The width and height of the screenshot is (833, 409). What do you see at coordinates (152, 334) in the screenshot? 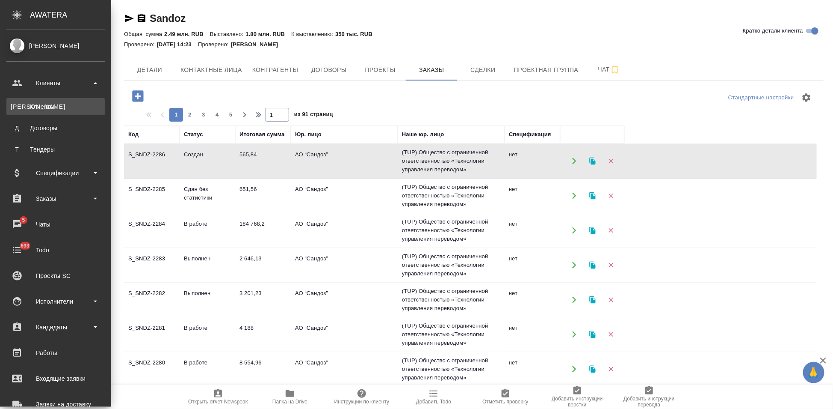
I see `td: S_SNDZ-2281` at bounding box center [152, 334].